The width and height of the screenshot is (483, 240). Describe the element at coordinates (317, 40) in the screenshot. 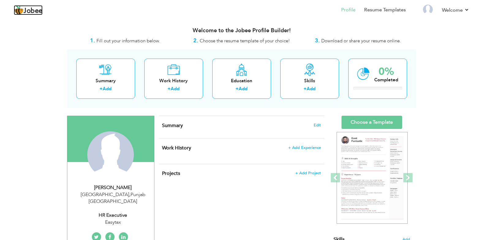

I see `strong: 3.` at that location.